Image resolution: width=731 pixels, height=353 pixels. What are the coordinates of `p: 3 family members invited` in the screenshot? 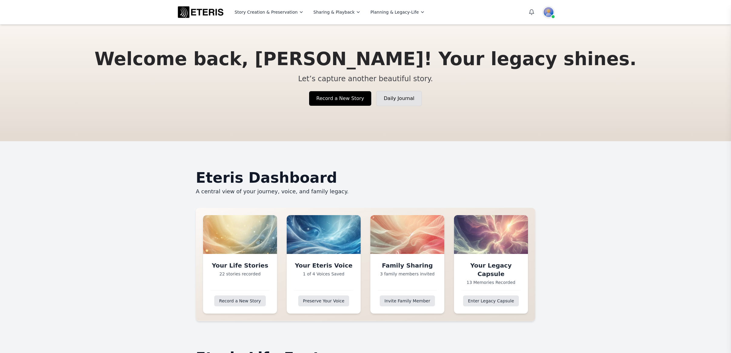 It's located at (408, 274).